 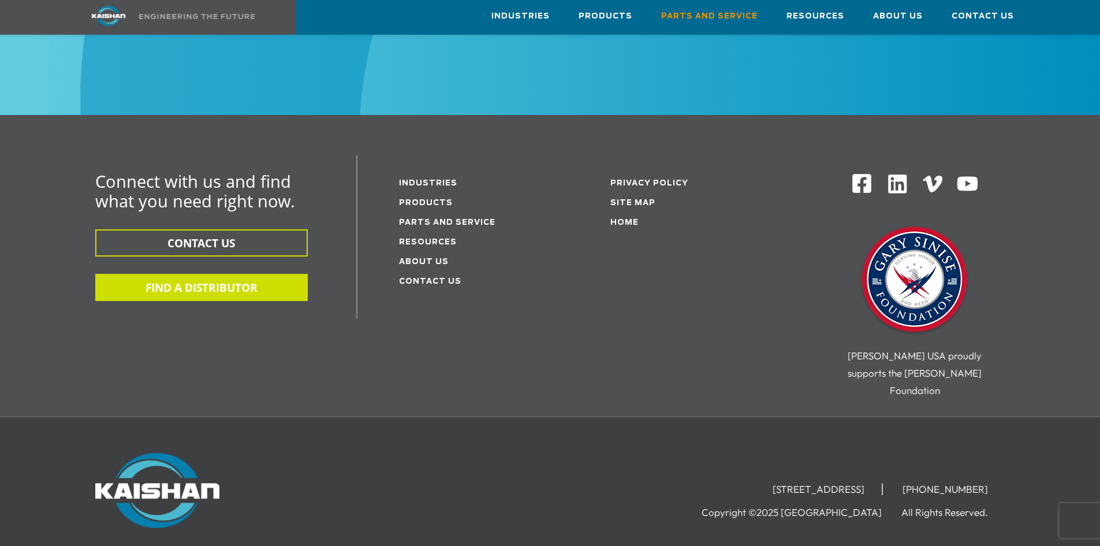 I want to click on img: Youtube, so click(x=967, y=184).